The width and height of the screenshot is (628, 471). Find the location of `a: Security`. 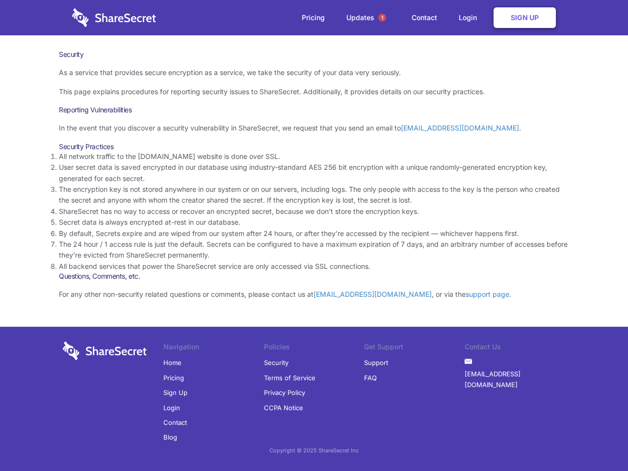

a: Security is located at coordinates (276, 363).